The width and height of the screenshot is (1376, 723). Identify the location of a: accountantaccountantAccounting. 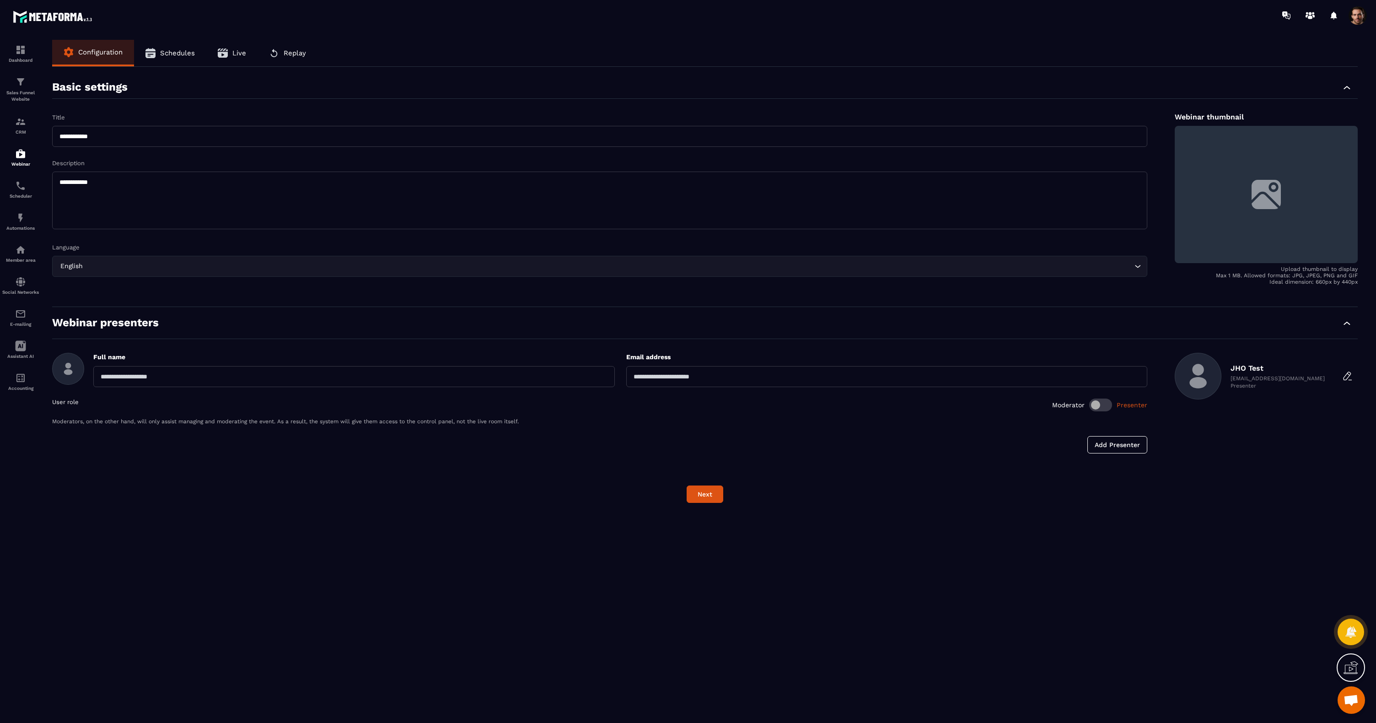
(21, 382).